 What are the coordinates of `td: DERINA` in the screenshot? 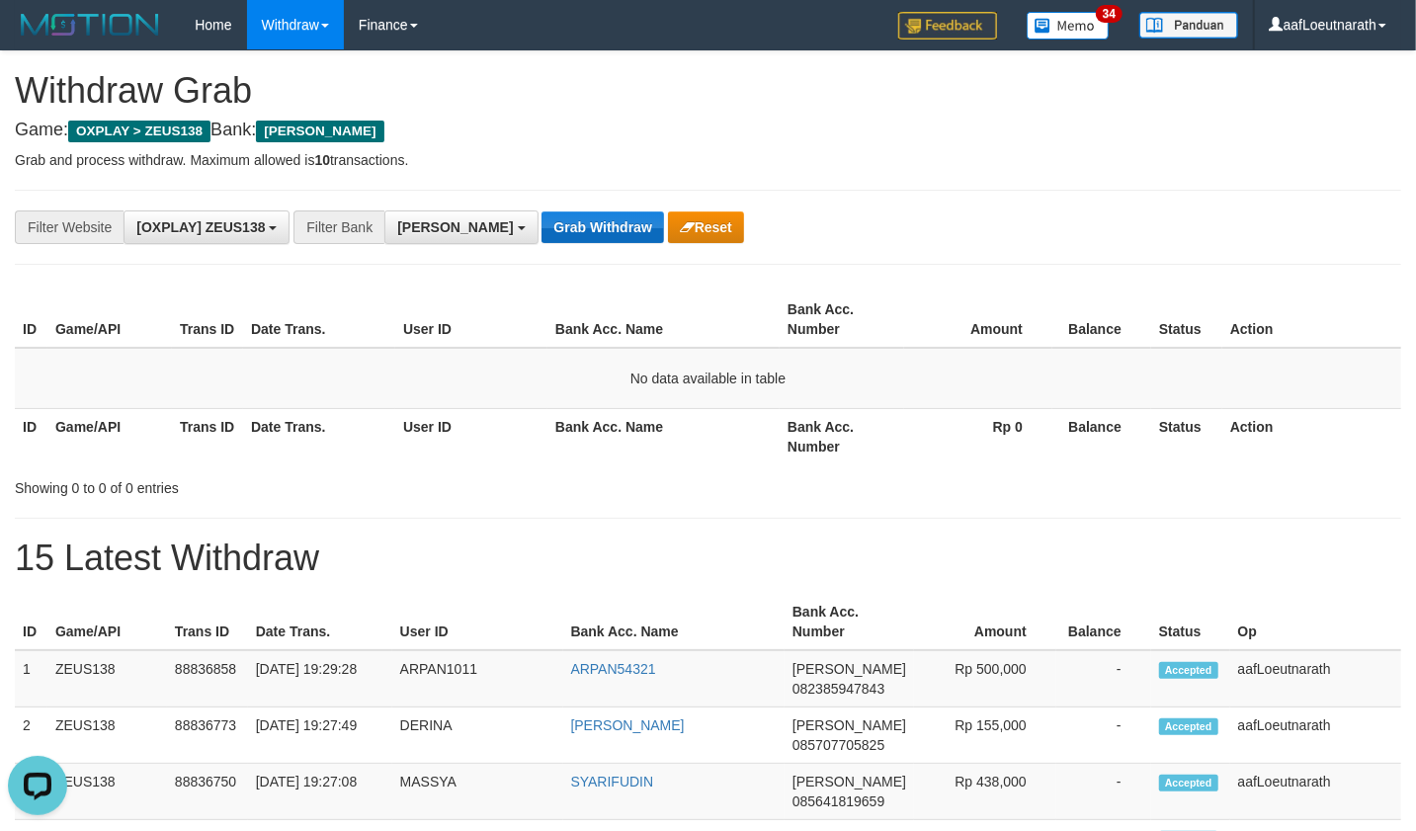 It's located at (477, 735).